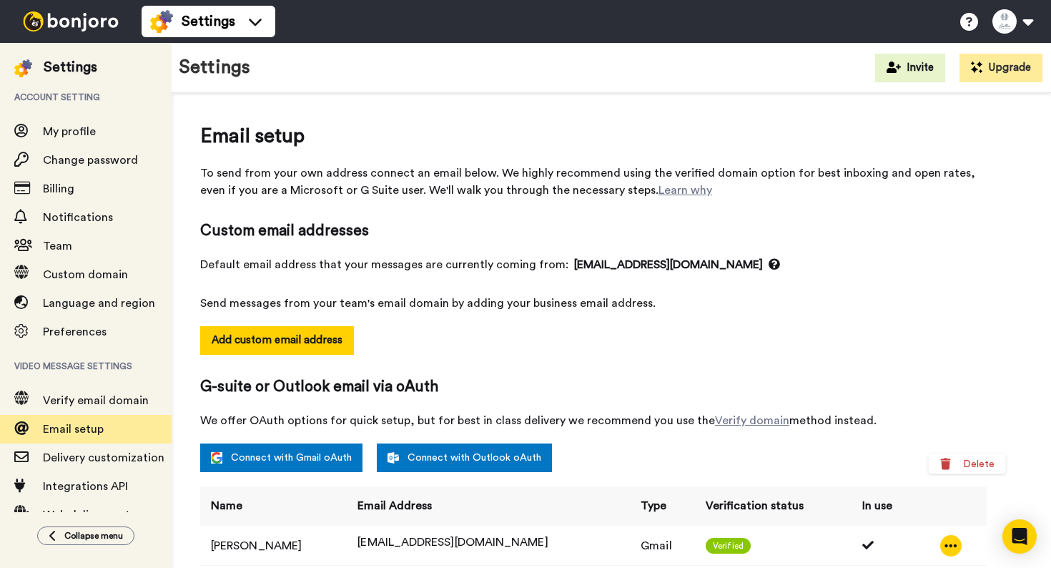  Describe the element at coordinates (1020, 536) in the screenshot. I see `div: Open Intercom Messenger` at that location.